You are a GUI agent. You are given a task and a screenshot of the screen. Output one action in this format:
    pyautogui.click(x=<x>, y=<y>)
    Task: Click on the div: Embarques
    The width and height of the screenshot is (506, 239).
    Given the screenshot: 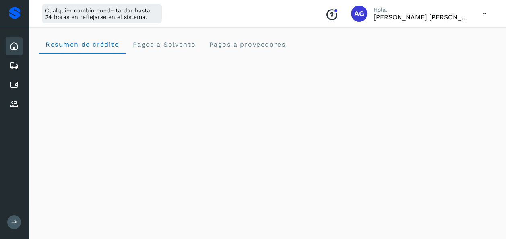 What is the action you would take?
    pyautogui.click(x=14, y=66)
    